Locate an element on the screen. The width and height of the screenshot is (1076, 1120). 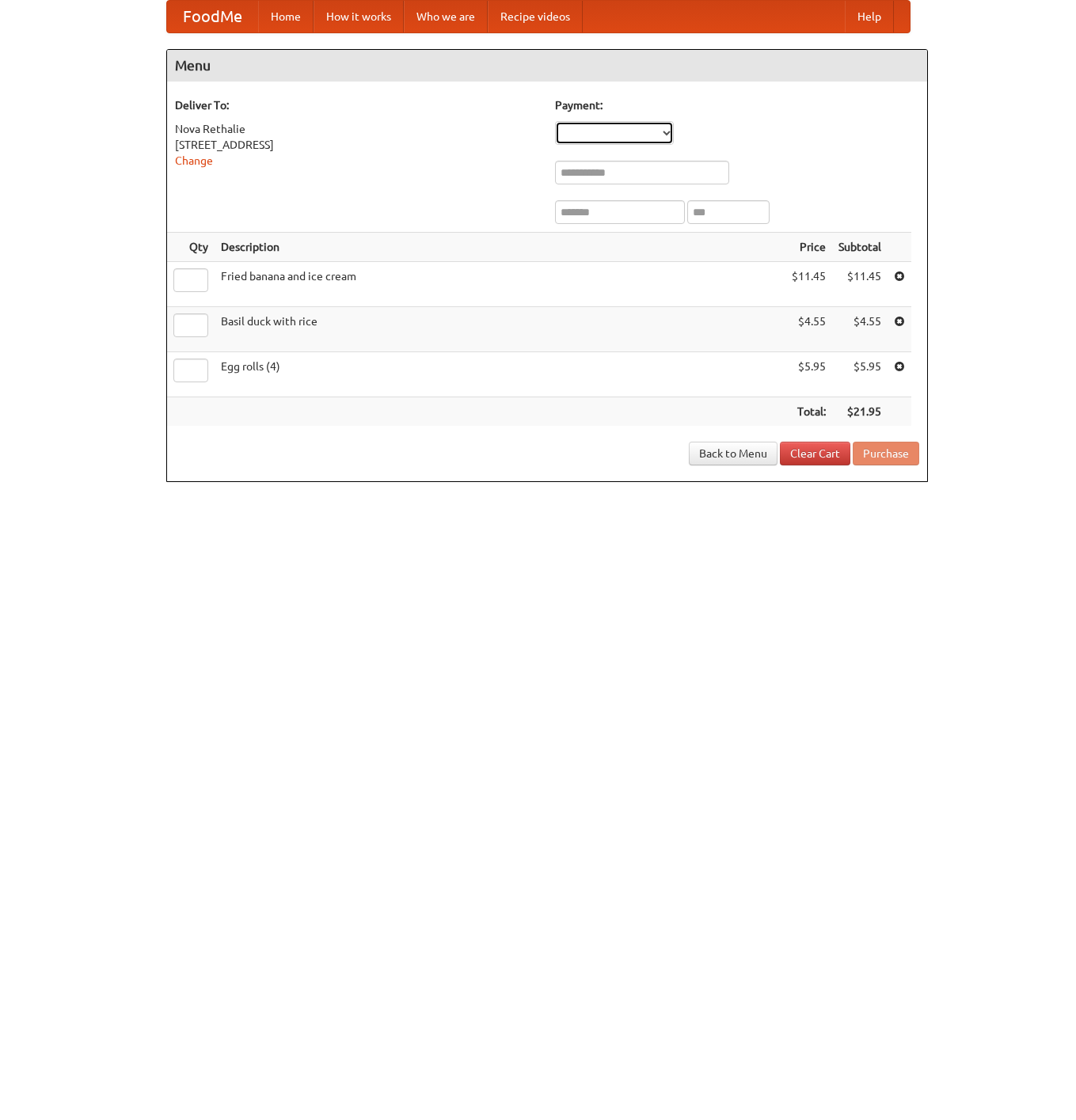
h4: Menu is located at coordinates (547, 66).